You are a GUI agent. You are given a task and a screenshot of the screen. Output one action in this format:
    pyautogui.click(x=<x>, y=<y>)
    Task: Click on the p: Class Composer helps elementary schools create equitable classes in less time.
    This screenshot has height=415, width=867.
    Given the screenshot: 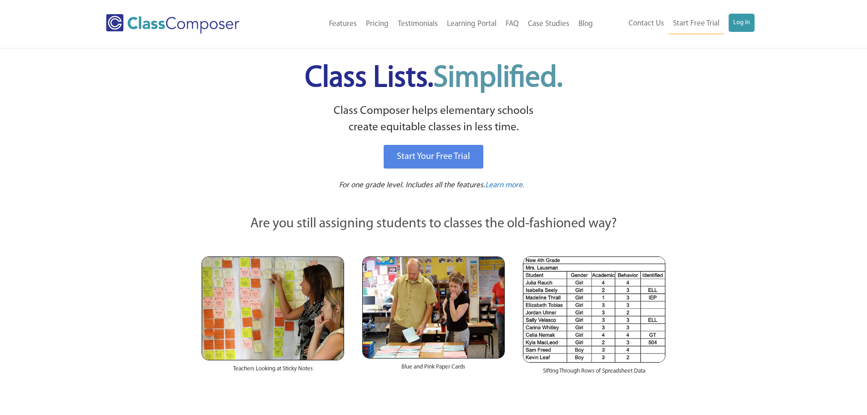 What is the action you would take?
    pyautogui.click(x=434, y=119)
    